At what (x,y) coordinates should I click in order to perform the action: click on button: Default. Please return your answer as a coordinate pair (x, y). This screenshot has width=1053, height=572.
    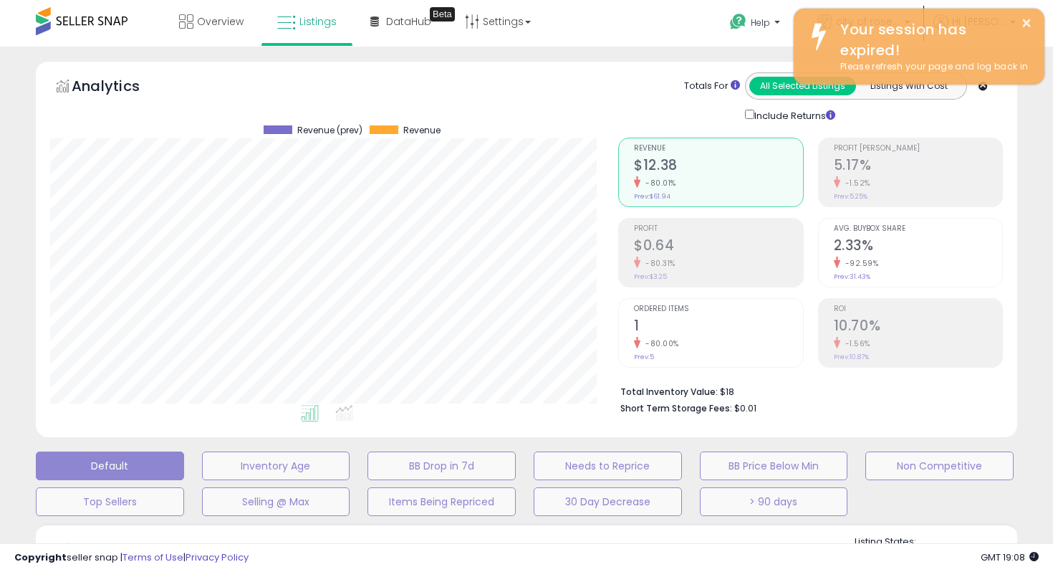
    Looking at the image, I should click on (110, 466).